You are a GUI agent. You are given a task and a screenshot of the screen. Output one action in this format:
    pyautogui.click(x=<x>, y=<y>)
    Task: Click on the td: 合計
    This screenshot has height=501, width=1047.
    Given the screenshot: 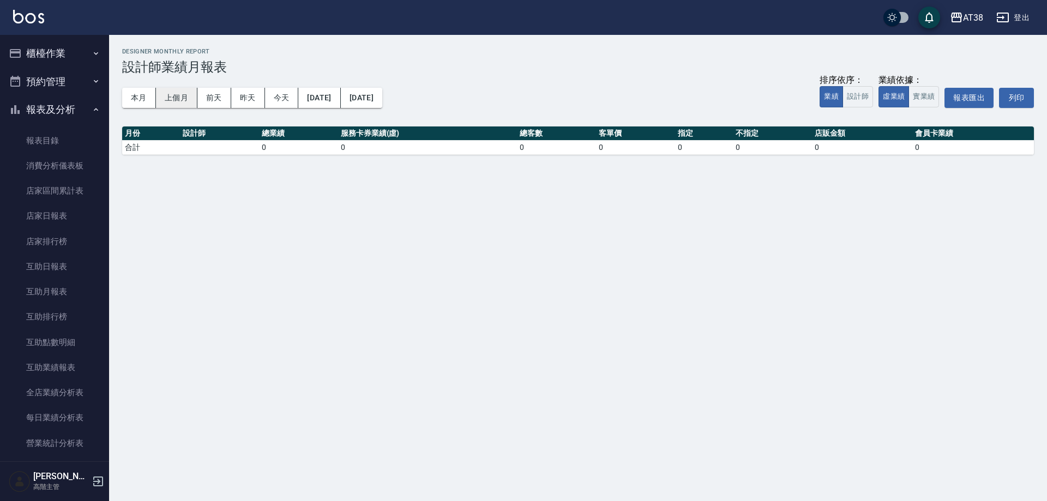 What is the action you would take?
    pyautogui.click(x=151, y=147)
    